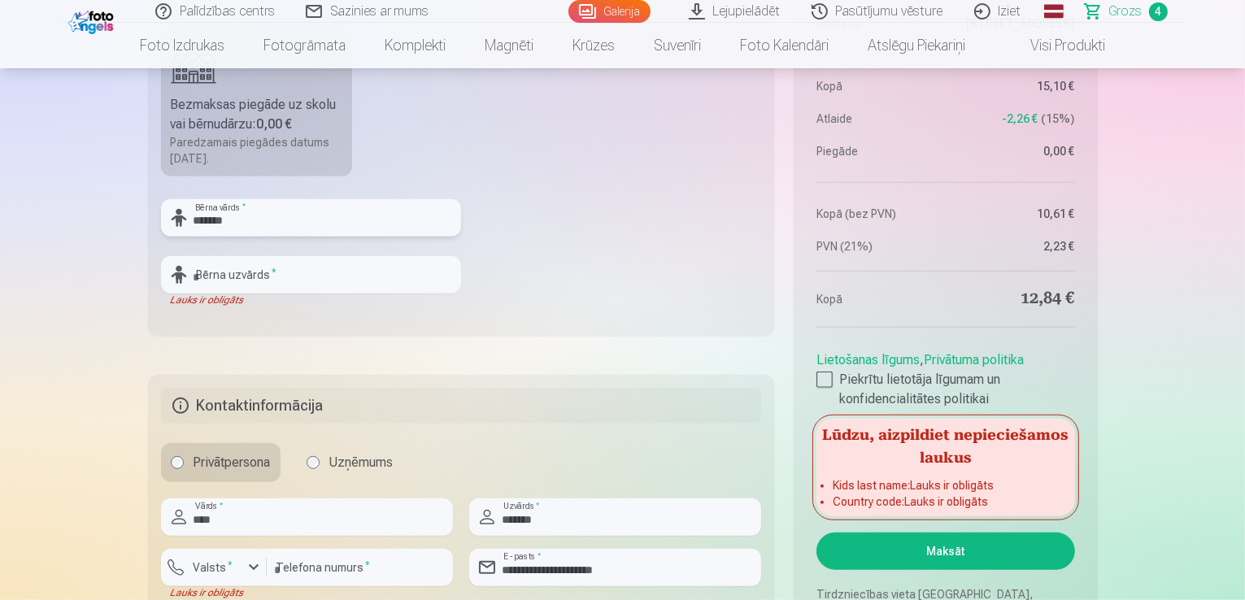  Describe the element at coordinates (945, 445) in the screenshot. I see `h5: Lūdzu, aizpildiet nepieciešamos laukus` at that location.